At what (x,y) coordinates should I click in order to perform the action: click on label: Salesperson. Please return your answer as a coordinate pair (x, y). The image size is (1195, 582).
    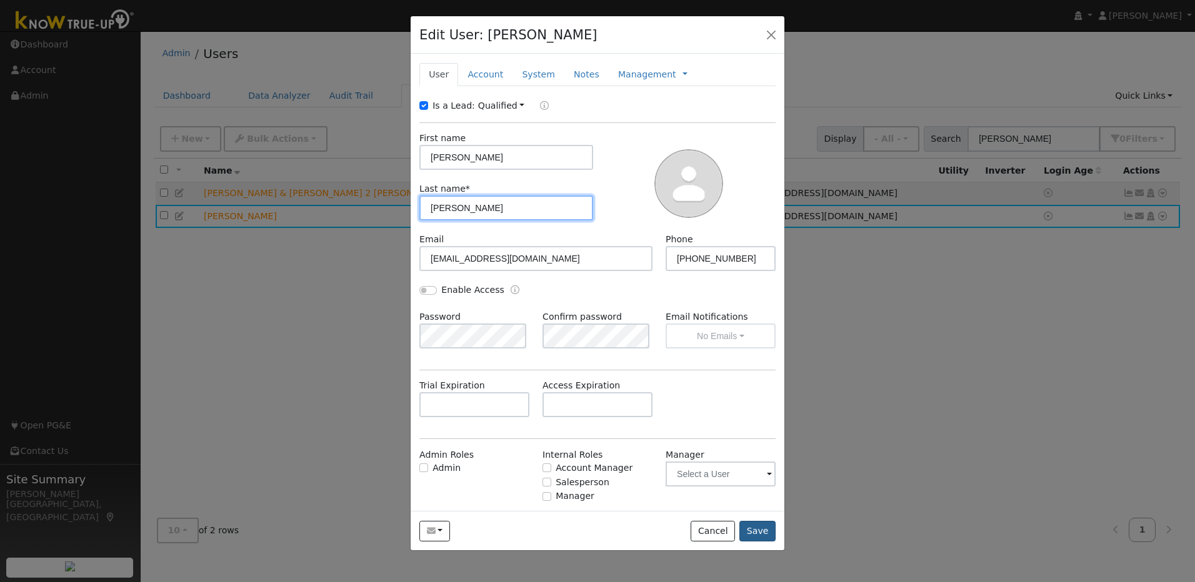
    Looking at the image, I should click on (582, 482).